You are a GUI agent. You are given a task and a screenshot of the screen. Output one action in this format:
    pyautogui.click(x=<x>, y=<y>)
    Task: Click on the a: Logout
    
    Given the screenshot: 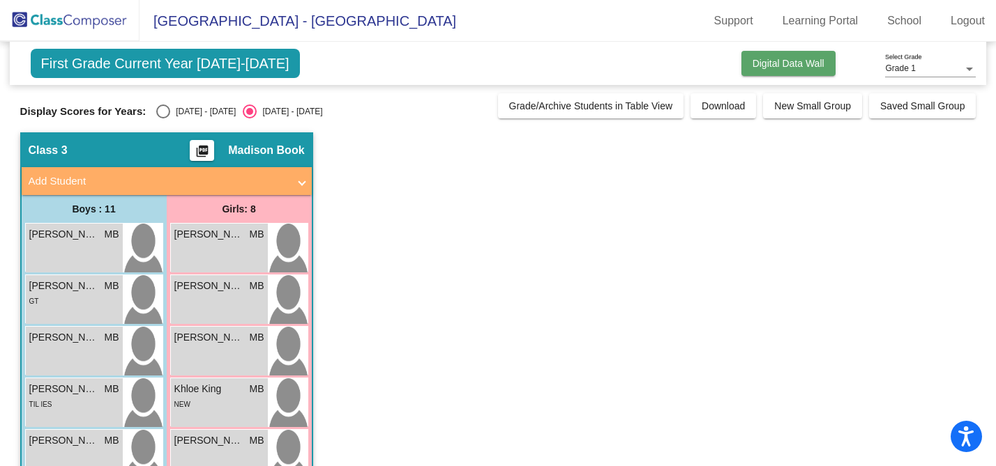 What is the action you would take?
    pyautogui.click(x=967, y=21)
    